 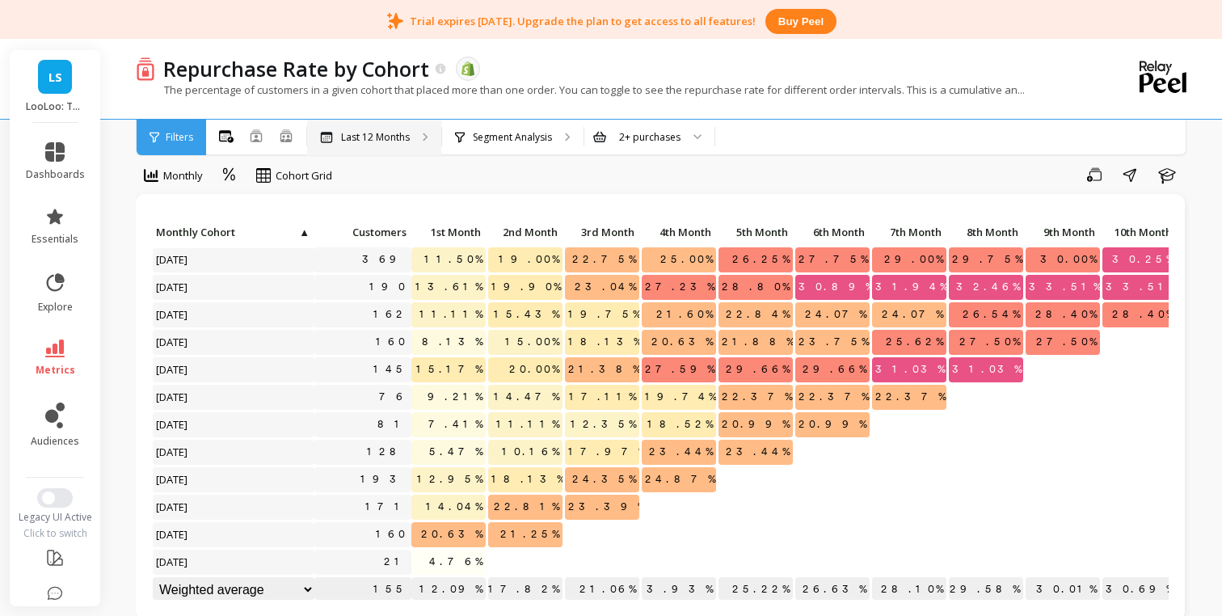 I want to click on p: 29.58%, so click(x=986, y=589).